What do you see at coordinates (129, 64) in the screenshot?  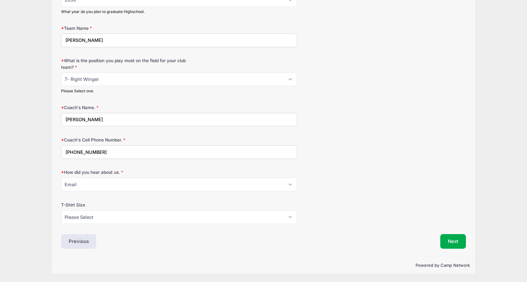 I see `label: What is the position you play most on the field for your club team?` at bounding box center [129, 64].